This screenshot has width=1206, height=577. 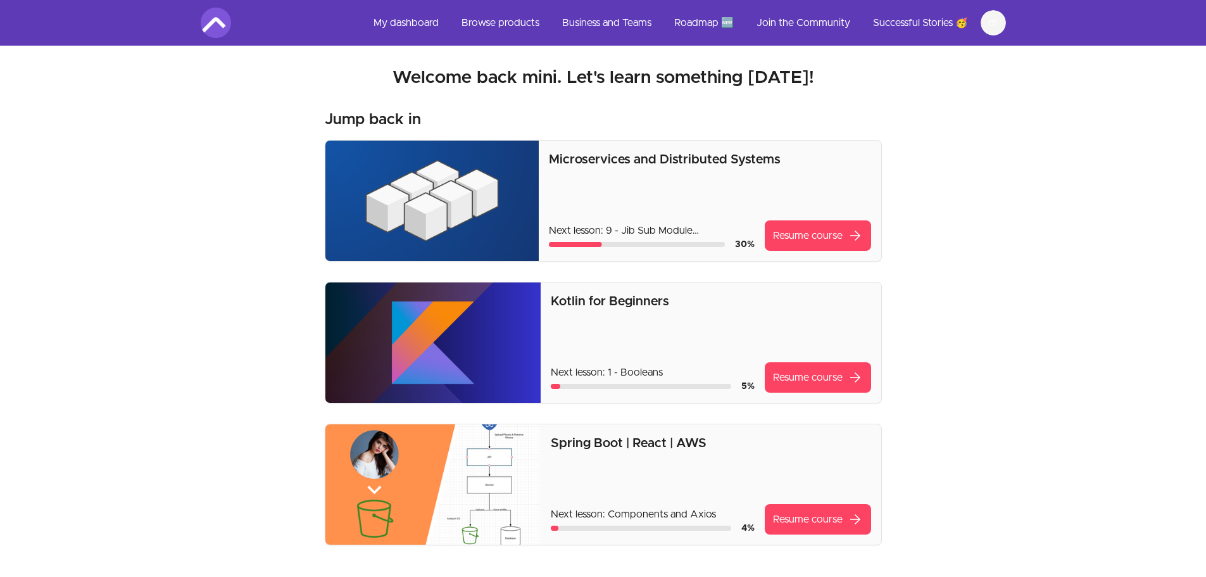 I want to click on img: Amigoscode logo, so click(x=216, y=23).